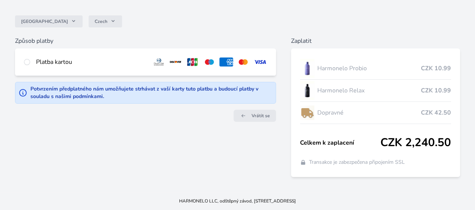  I want to click on span: Vrátit se, so click(261, 116).